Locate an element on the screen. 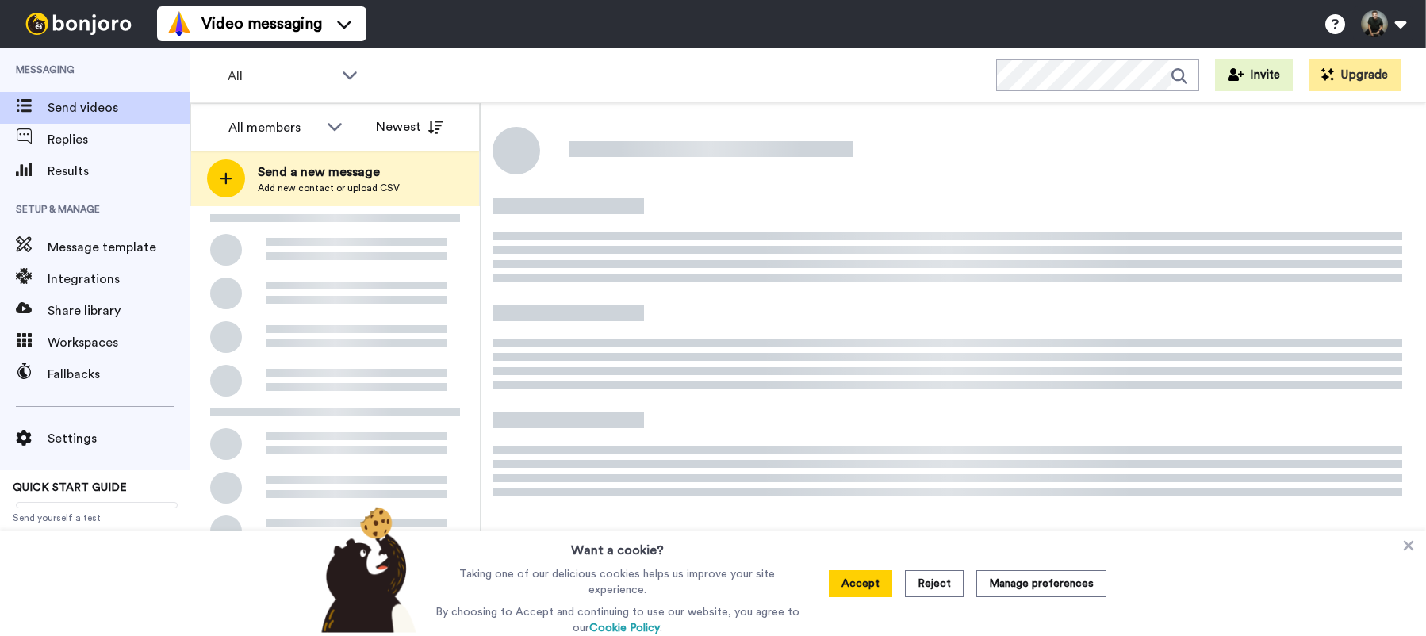  span: Send yourself a test is located at coordinates (95, 518).